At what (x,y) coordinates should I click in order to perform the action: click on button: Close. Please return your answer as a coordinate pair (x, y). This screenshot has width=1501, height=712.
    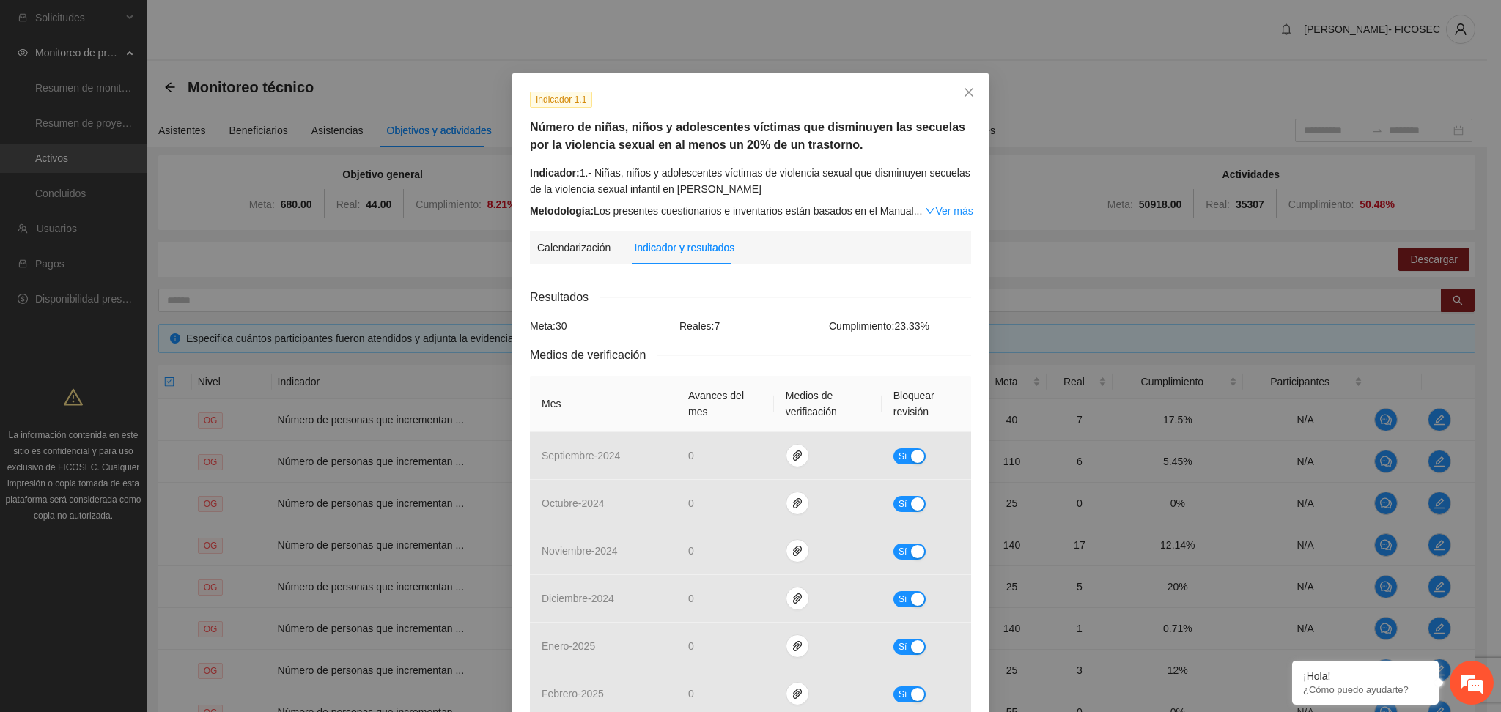
    Looking at the image, I should click on (969, 93).